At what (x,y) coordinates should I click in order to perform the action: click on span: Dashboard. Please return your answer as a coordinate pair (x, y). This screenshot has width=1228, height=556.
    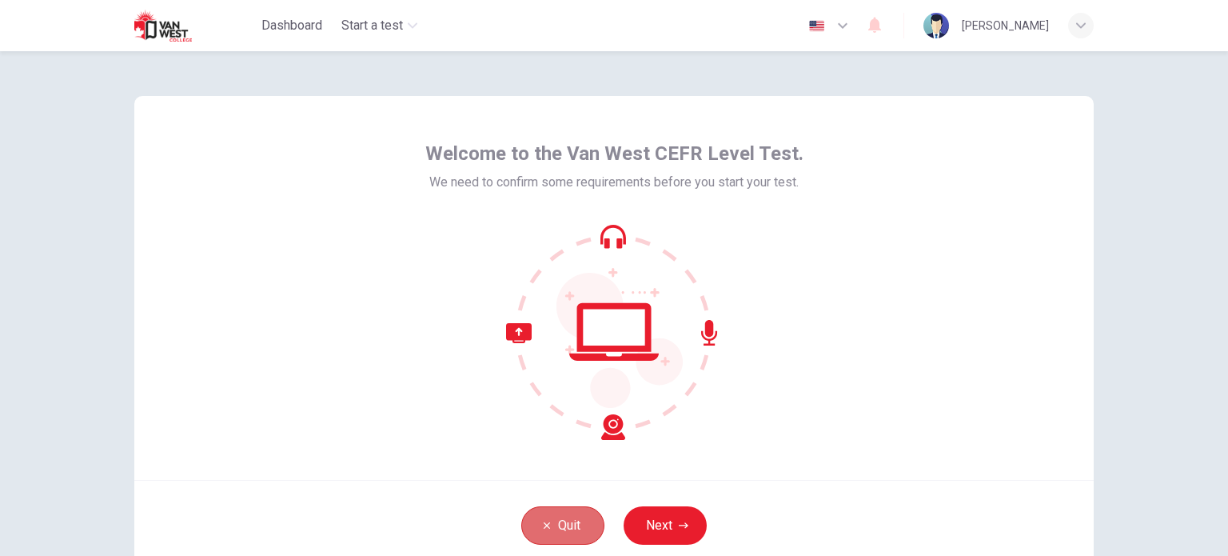
    Looking at the image, I should click on (292, 26).